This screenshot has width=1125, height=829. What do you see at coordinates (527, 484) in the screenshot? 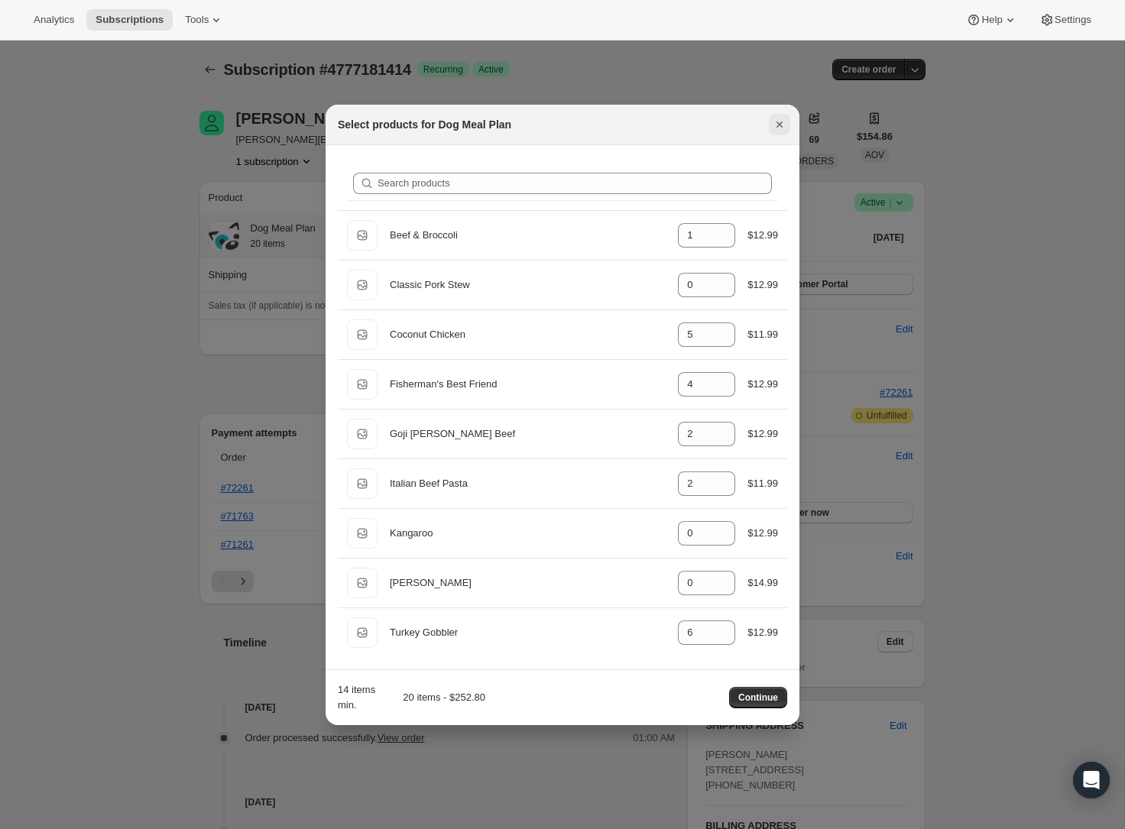
I see `div: Italian Beef Pasta` at bounding box center [527, 484].